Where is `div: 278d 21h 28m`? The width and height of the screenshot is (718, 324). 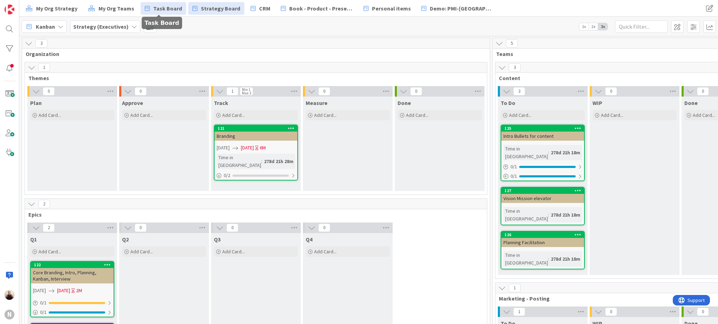
div: 278d 21h 28m is located at coordinates (279, 162).